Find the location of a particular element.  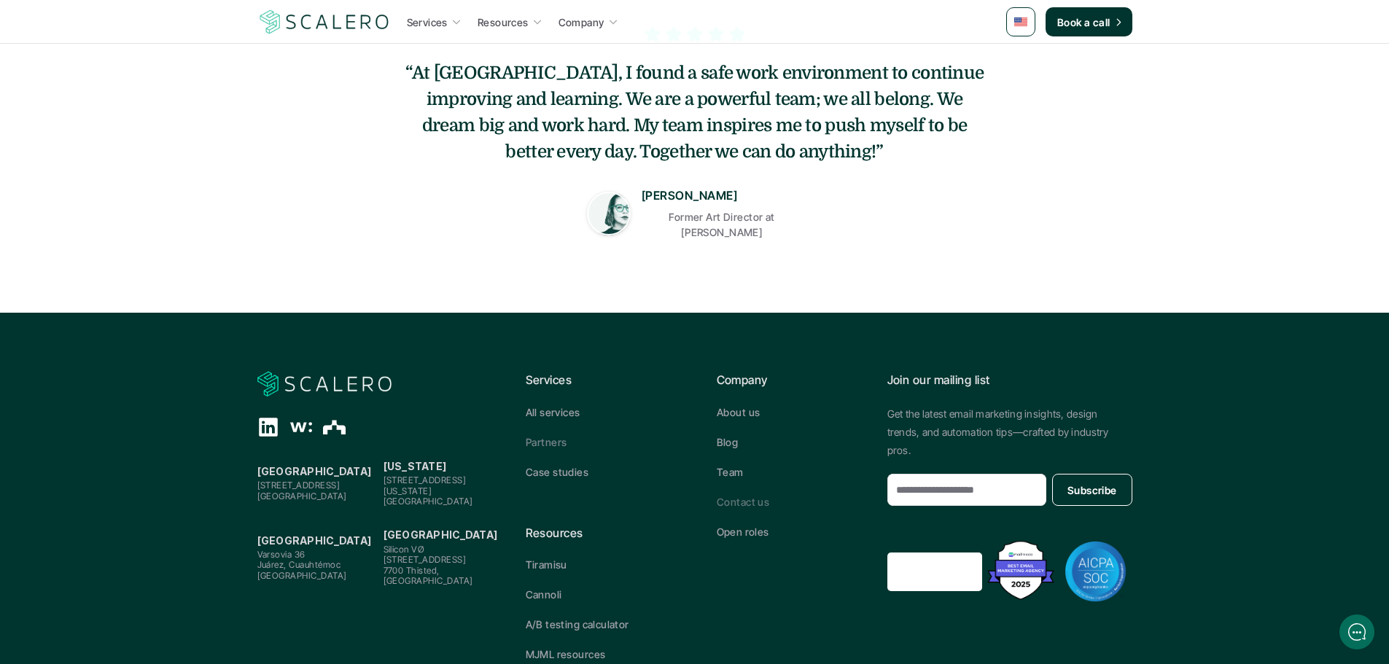

p: About us is located at coordinates (738, 412).